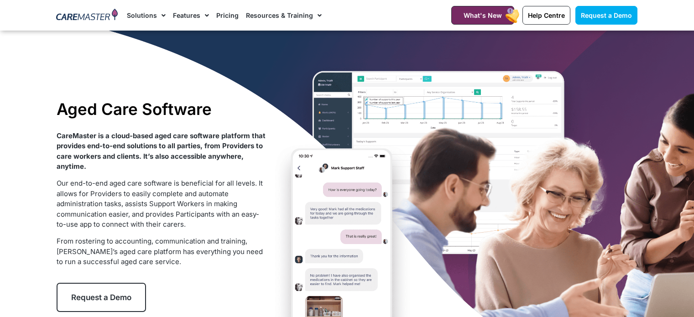  I want to click on span: Our end-to-end aged care software is beneficial for all levels. It allows for Providers to easily..., so click(160, 204).